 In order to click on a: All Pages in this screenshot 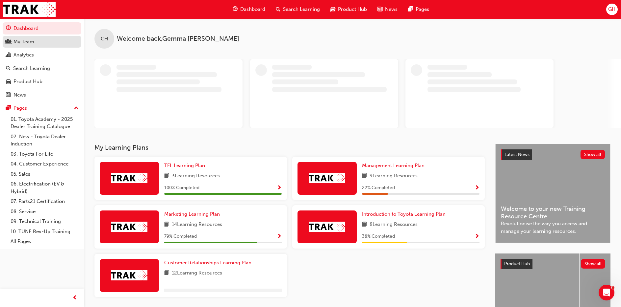, I will do `click(44, 242)`.